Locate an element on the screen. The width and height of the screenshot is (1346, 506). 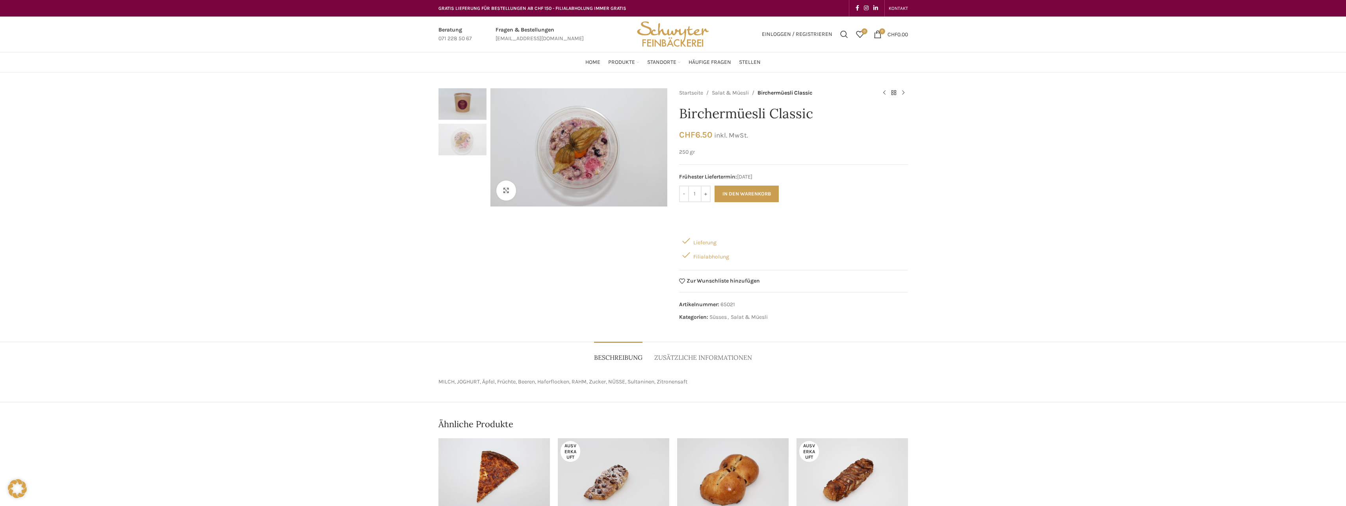
div: Lieferung is located at coordinates (793, 241).